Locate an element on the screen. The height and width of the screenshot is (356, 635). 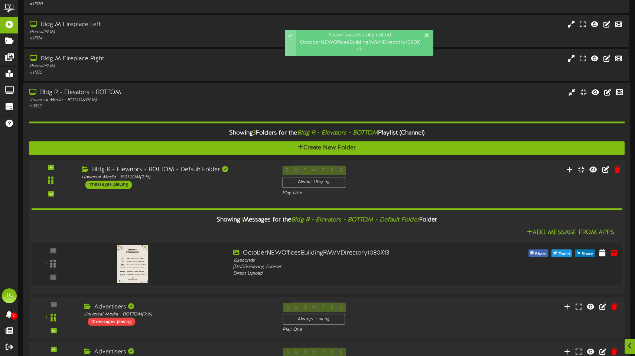
div: Direct Upload is located at coordinates (352, 273).